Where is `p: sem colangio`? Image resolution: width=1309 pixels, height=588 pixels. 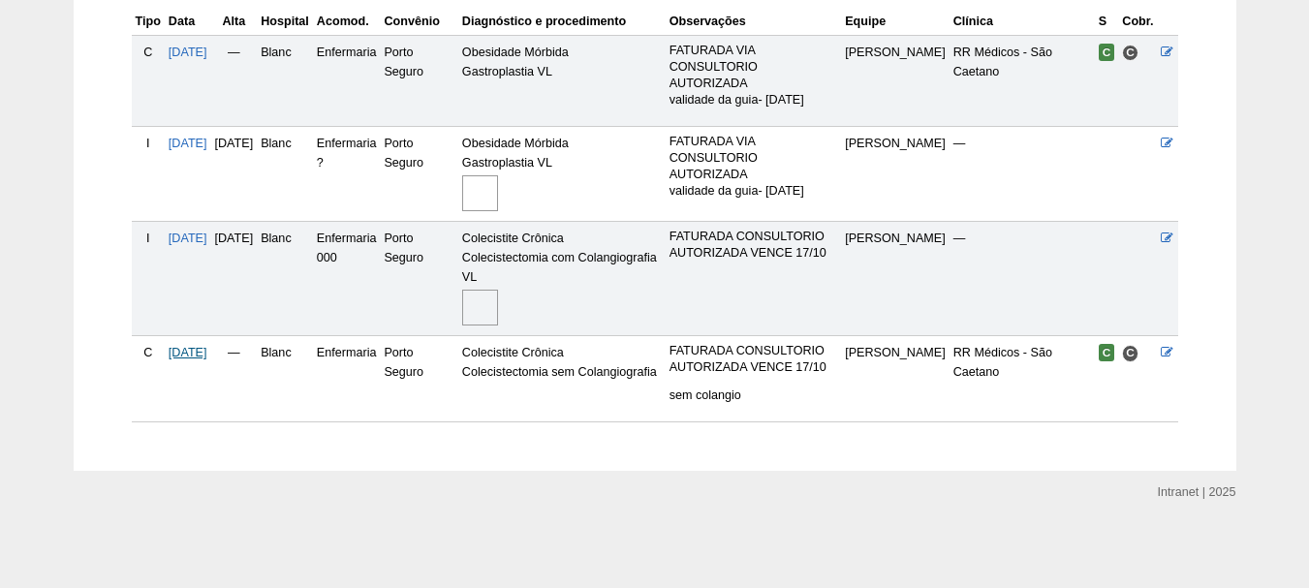
p: sem colangio is located at coordinates (754, 395).